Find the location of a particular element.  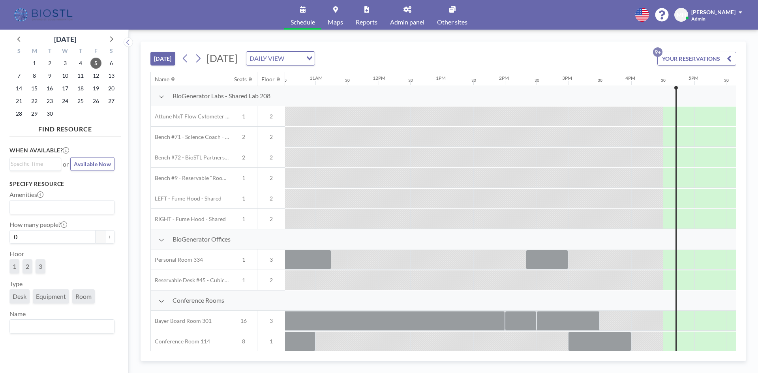

span: Saturday, September 20, 2025 is located at coordinates (111, 88).